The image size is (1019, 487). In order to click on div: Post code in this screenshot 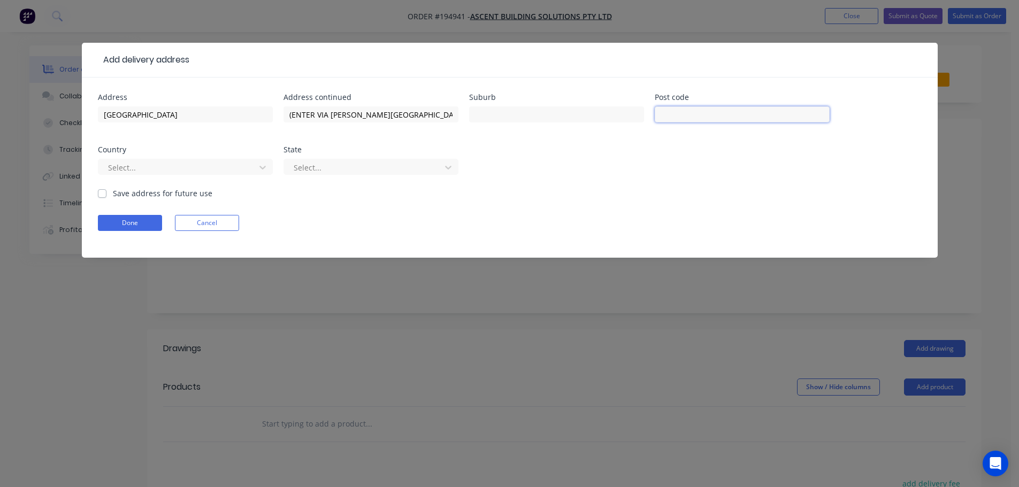, I will do `click(742, 97)`.